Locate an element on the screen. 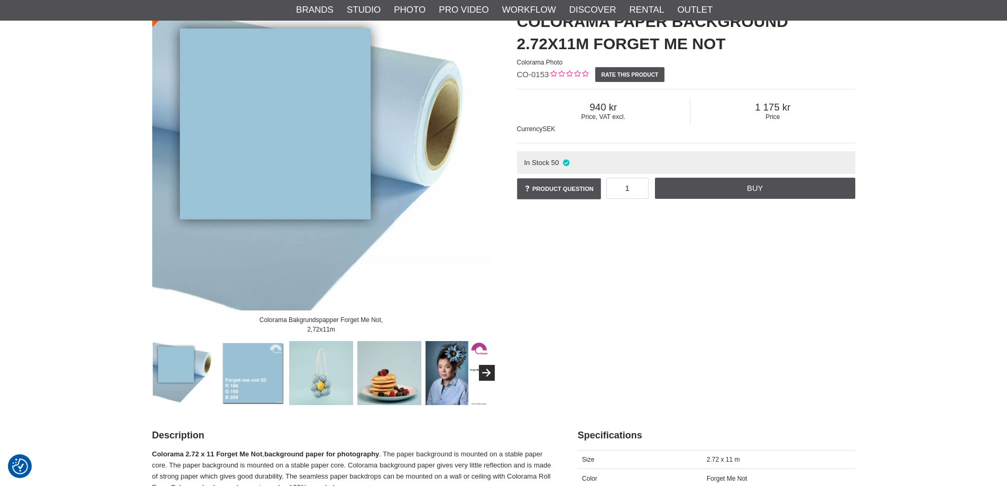 This screenshot has height=486, width=1007. h2: Description is located at coordinates (352, 435).